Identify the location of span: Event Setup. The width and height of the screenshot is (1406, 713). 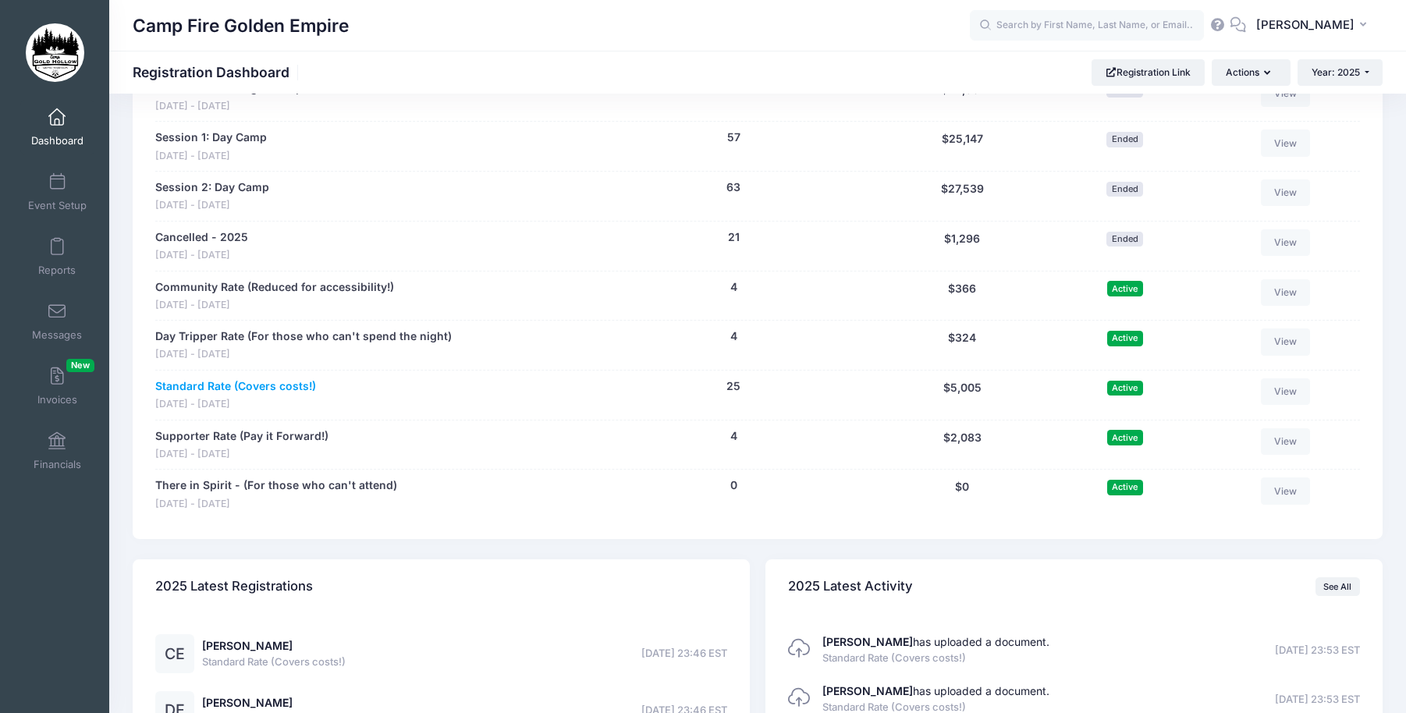
(57, 205).